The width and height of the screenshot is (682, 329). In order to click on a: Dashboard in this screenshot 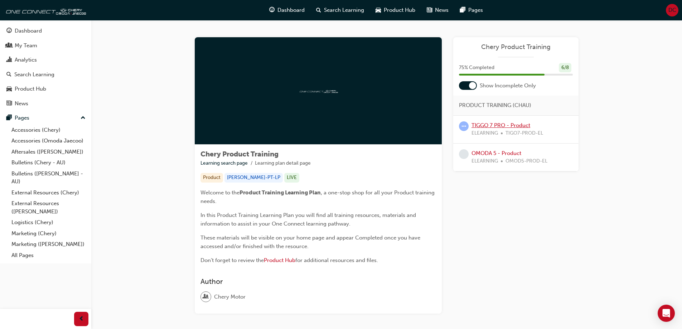, I will do `click(45, 31)`.